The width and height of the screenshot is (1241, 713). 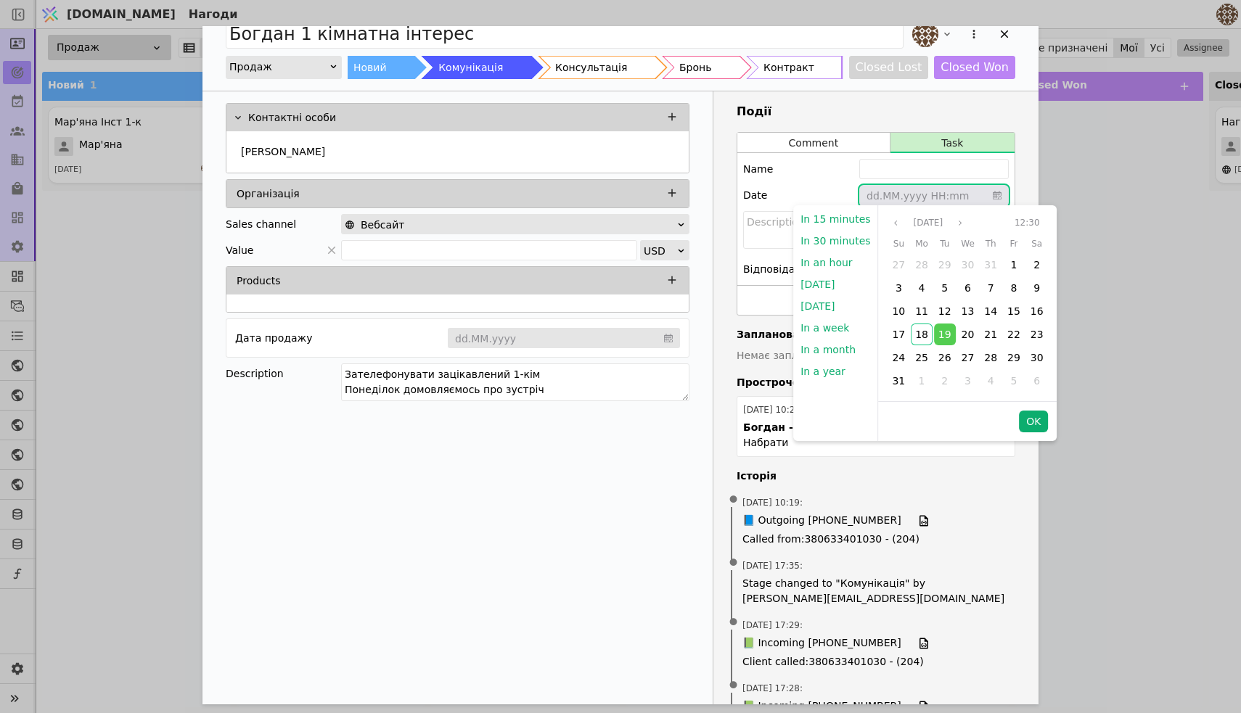 What do you see at coordinates (899, 265) in the screenshot?
I see `div: 27 Jul 2025` at bounding box center [899, 265].